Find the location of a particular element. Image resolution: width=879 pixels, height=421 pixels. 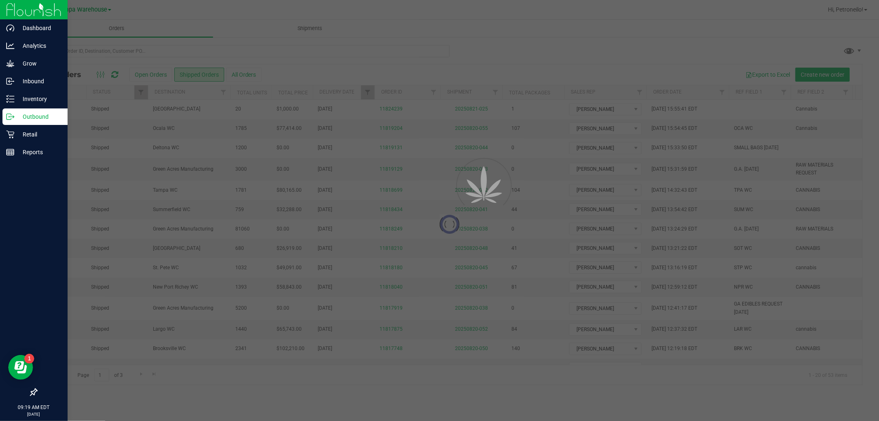

inline-svg: Grow is located at coordinates (10, 63).